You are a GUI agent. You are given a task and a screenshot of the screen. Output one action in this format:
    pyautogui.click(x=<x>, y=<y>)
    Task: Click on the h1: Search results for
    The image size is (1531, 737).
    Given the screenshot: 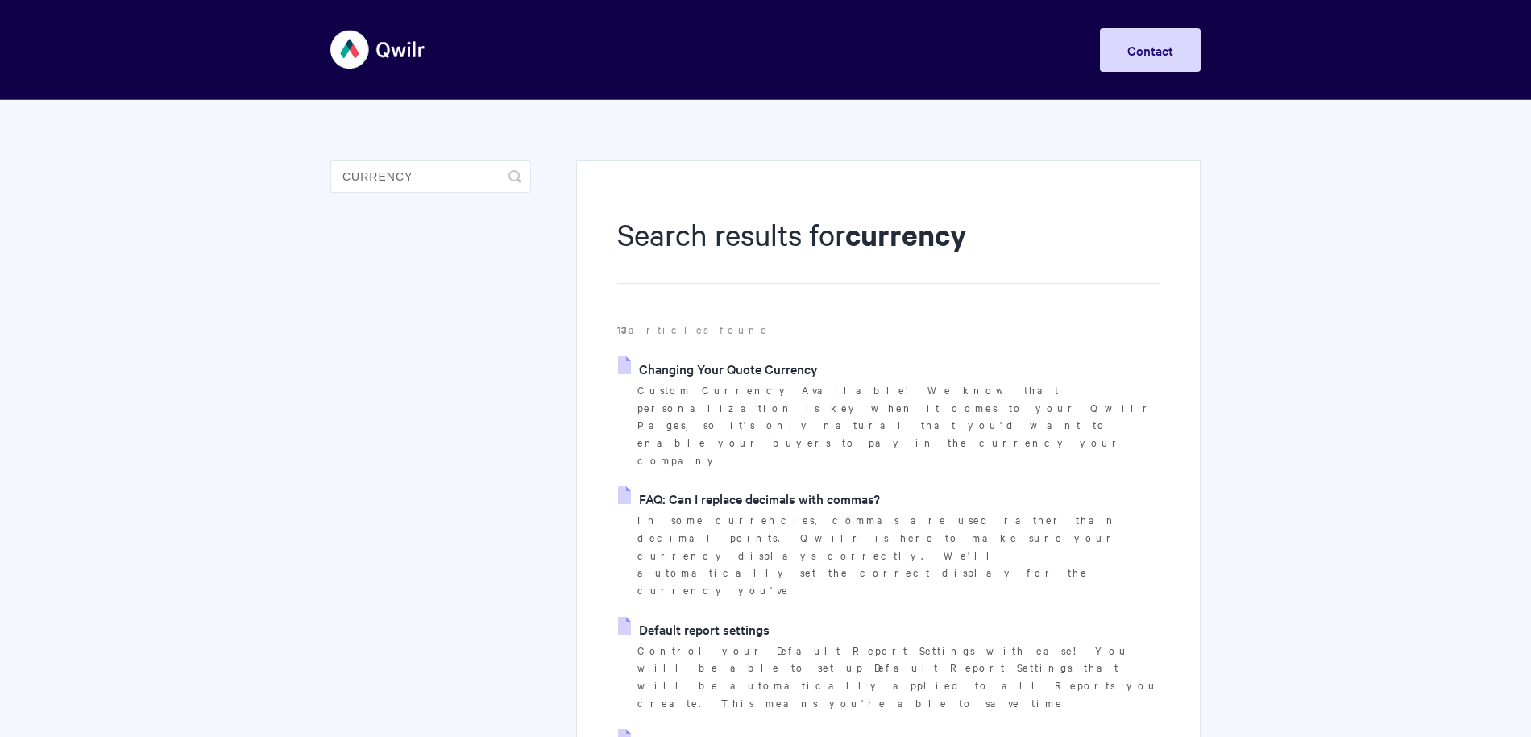 What is the action you would take?
    pyautogui.click(x=888, y=248)
    